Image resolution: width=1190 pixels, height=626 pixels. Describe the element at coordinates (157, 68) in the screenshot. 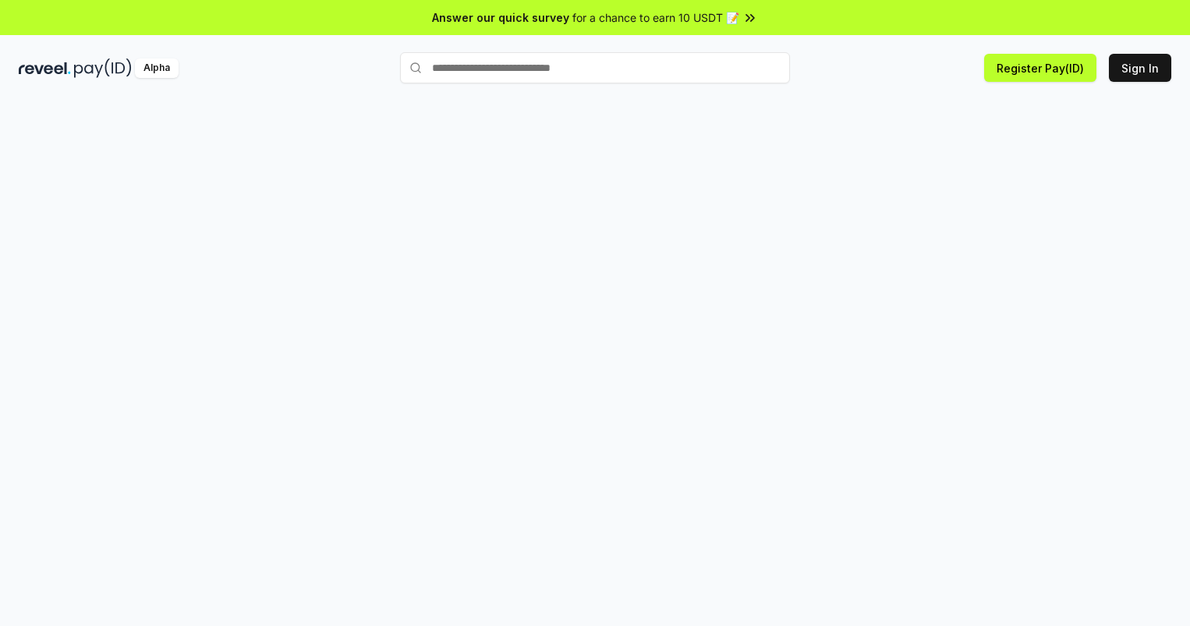

I see `div: Alpha` at that location.